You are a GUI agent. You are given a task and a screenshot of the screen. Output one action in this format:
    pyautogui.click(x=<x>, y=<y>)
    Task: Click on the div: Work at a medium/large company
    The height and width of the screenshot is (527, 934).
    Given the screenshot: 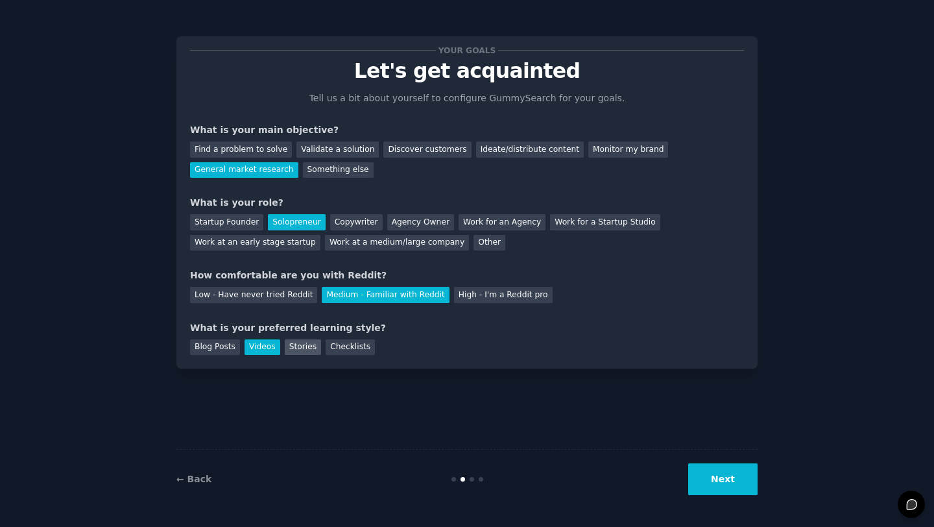 What is the action you would take?
    pyautogui.click(x=397, y=243)
    